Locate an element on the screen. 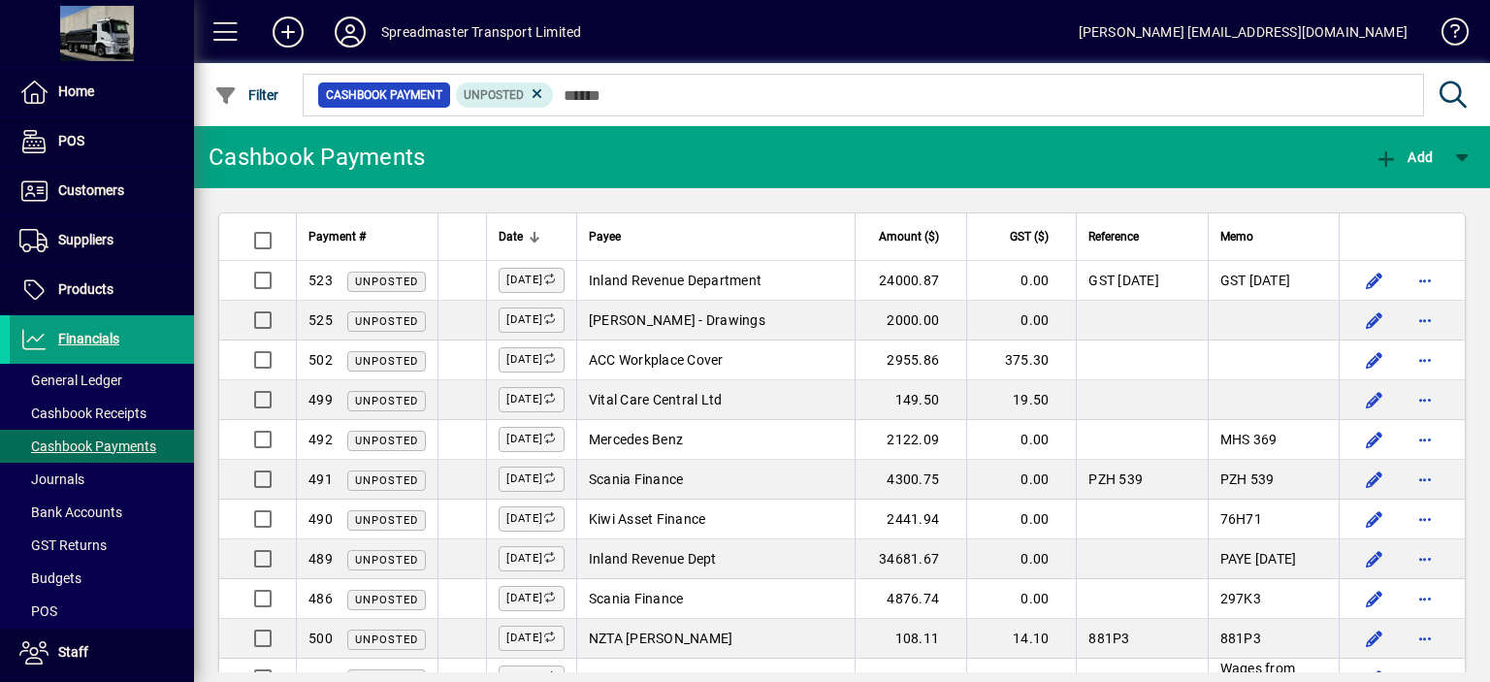  span: 881P3 is located at coordinates (1241, 638).